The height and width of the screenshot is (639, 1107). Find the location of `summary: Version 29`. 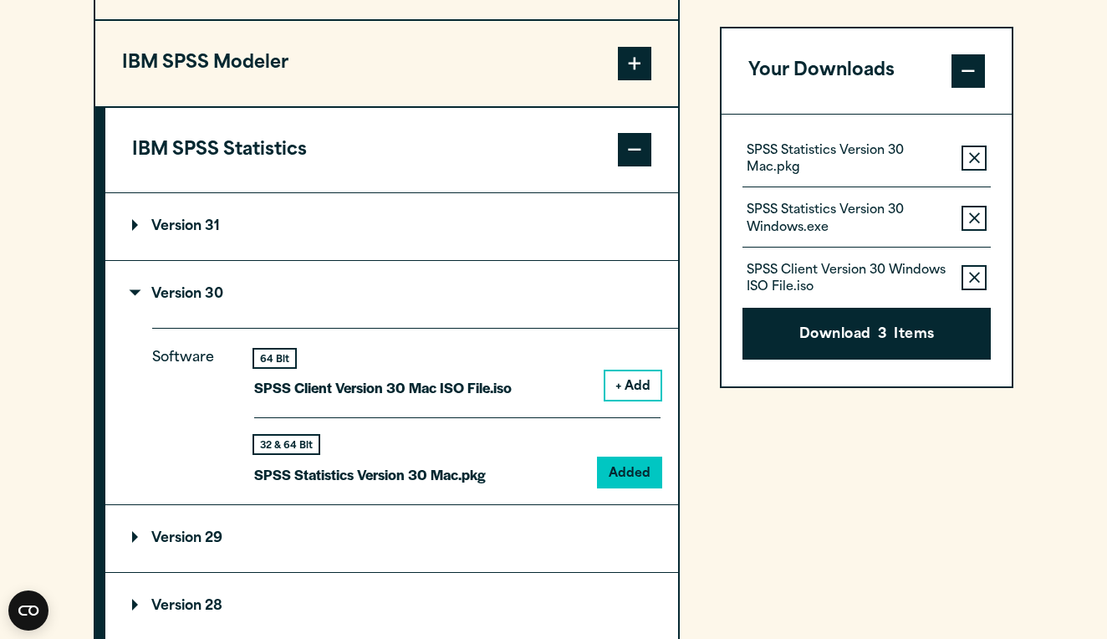

summary: Version 29 is located at coordinates (391, 539).